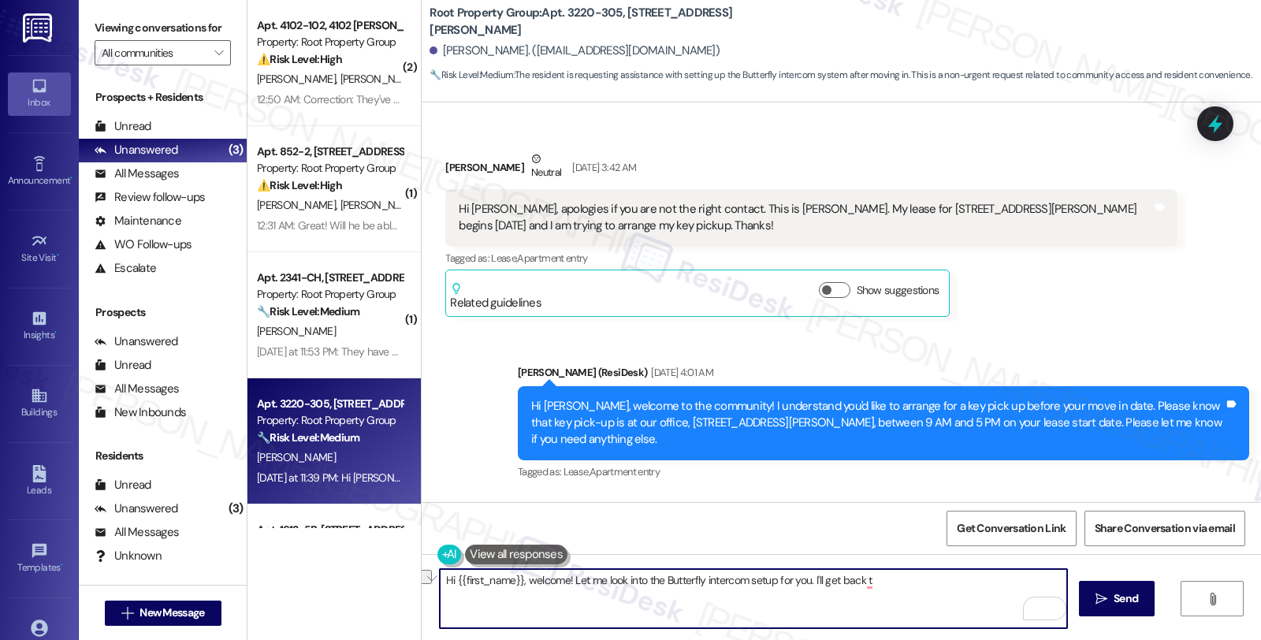  What do you see at coordinates (162, 97) in the screenshot?
I see `div: Prospects + Residents` at bounding box center [162, 97].